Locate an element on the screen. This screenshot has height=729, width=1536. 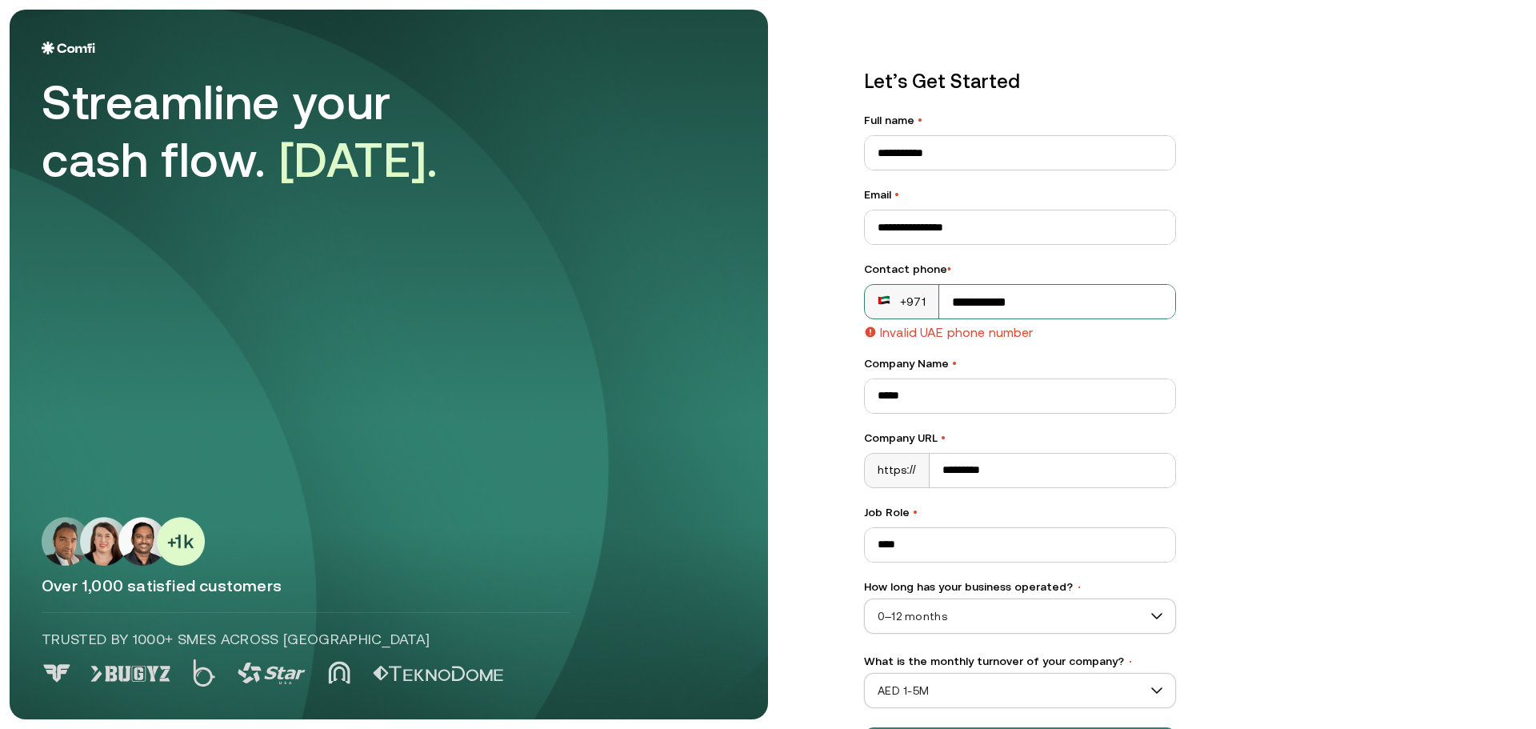
img: Logo 2 is located at coordinates (204, 673).